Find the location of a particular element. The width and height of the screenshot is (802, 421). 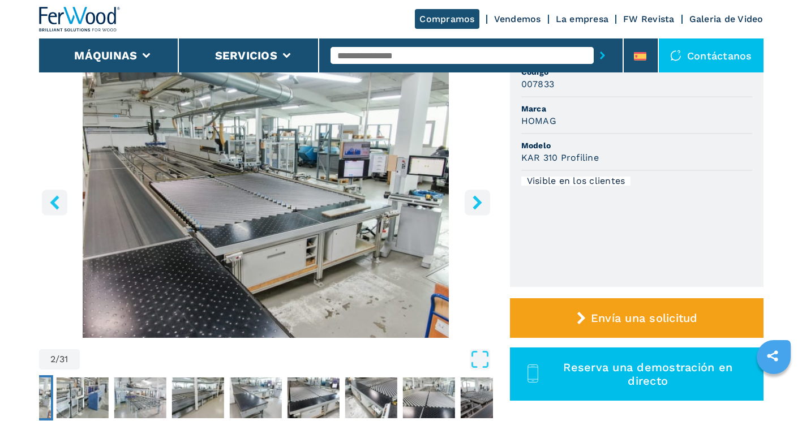

button: Go to Slide 8 is located at coordinates (371, 398).